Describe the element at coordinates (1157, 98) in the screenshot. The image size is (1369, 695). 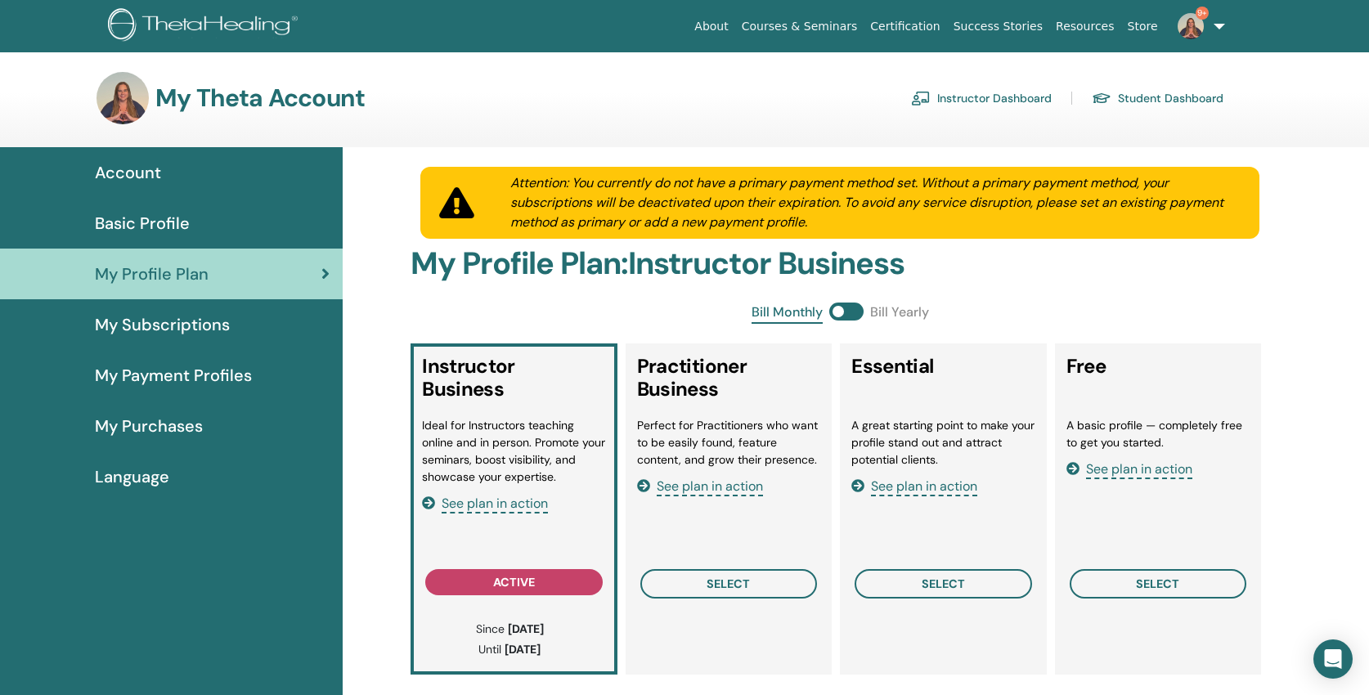
I see `a: Student Dashboard` at that location.